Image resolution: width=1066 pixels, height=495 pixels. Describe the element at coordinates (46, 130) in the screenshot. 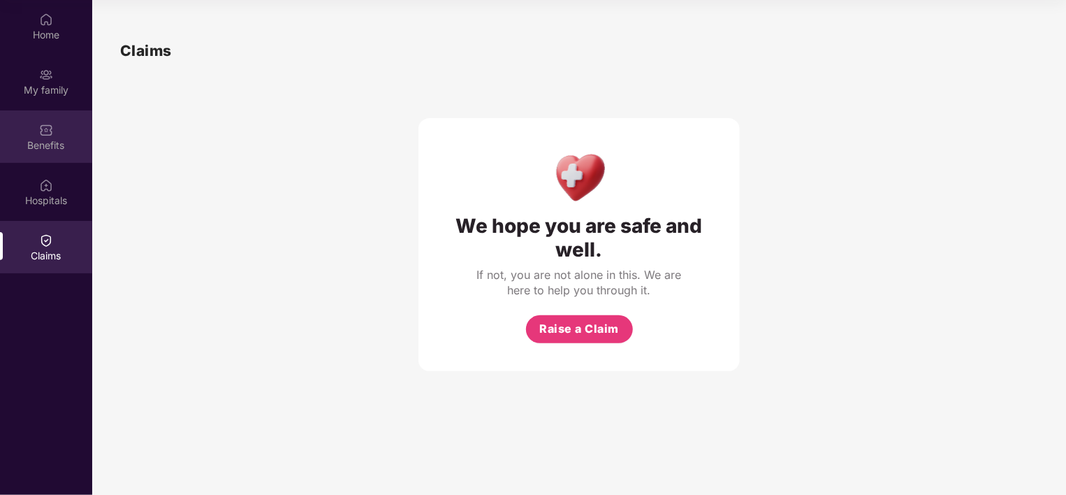

I see `img: svg+xml;base64,PHN2ZyBpZD0iQmVuZWZpdHMiIHhtbG5zPSJodHRwOi8vd3d3LnczLm9yZy8yMDAwL3N2ZyIgd2lkdGg9Ij...` at that location.